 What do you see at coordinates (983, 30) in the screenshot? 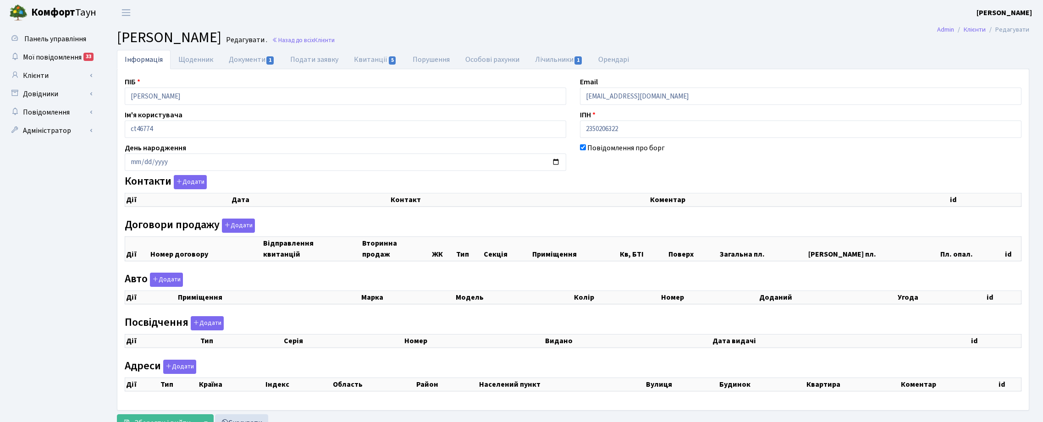
I see `nav: breadcrumb` at bounding box center [983, 30].